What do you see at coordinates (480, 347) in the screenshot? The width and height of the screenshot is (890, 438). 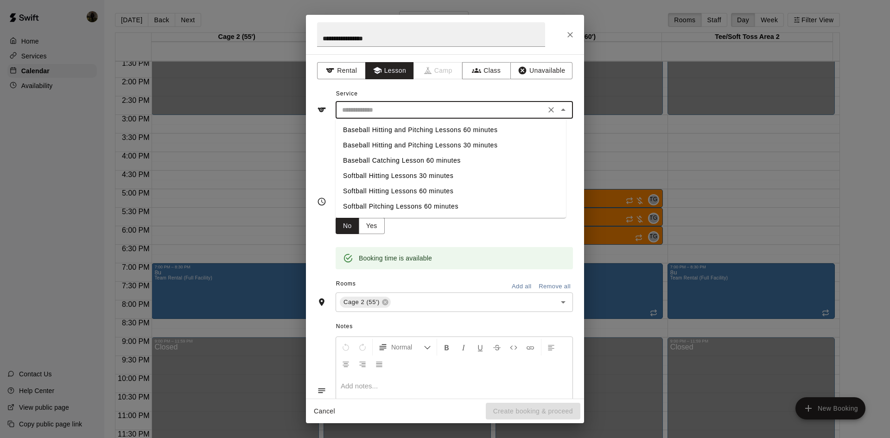 I see `button: Format Underline` at bounding box center [480, 347].